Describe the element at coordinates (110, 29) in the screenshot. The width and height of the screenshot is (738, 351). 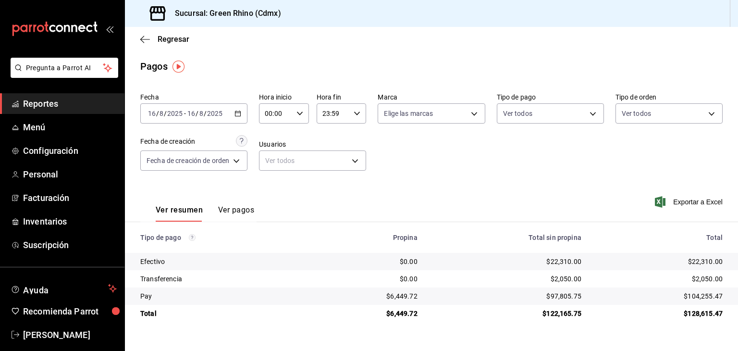
I see `button: open_drawer_menu` at that location.